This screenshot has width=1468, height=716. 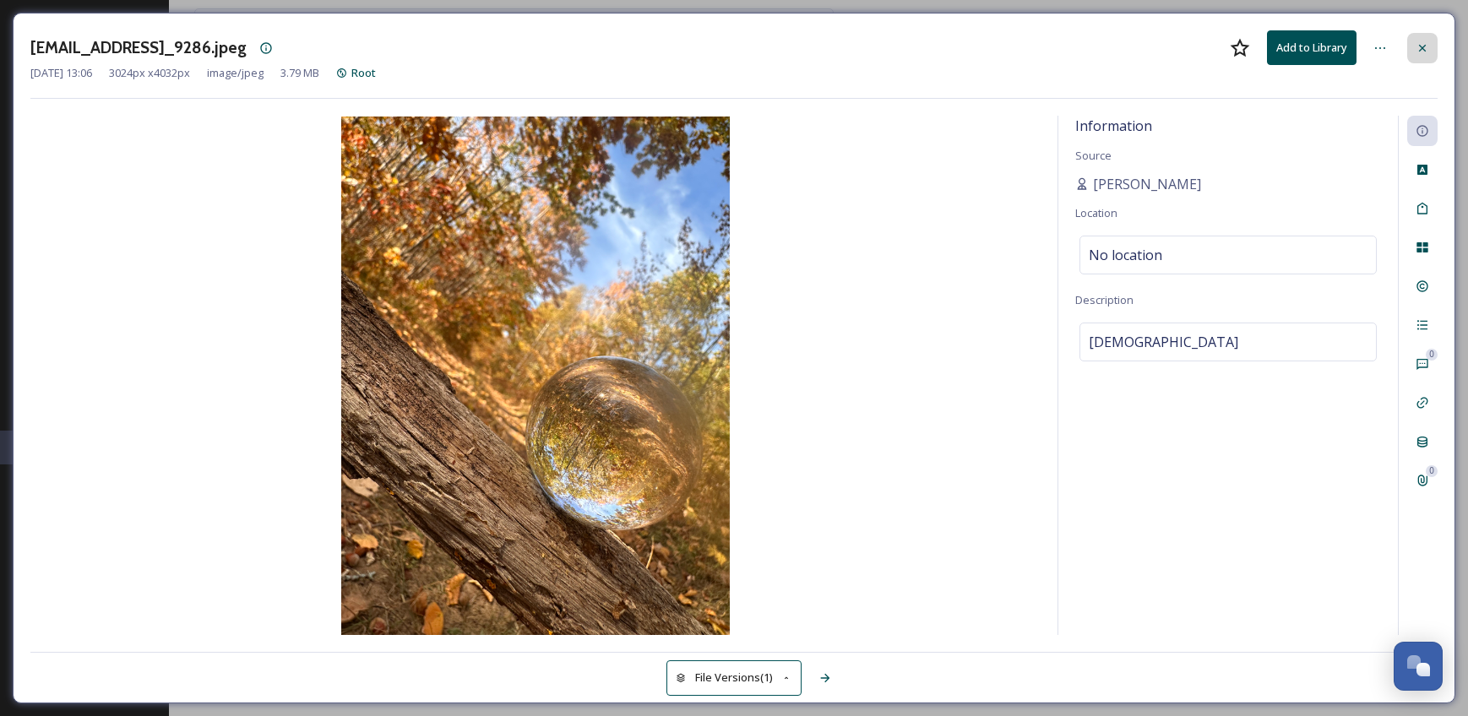 I want to click on span: Description, so click(x=1104, y=300).